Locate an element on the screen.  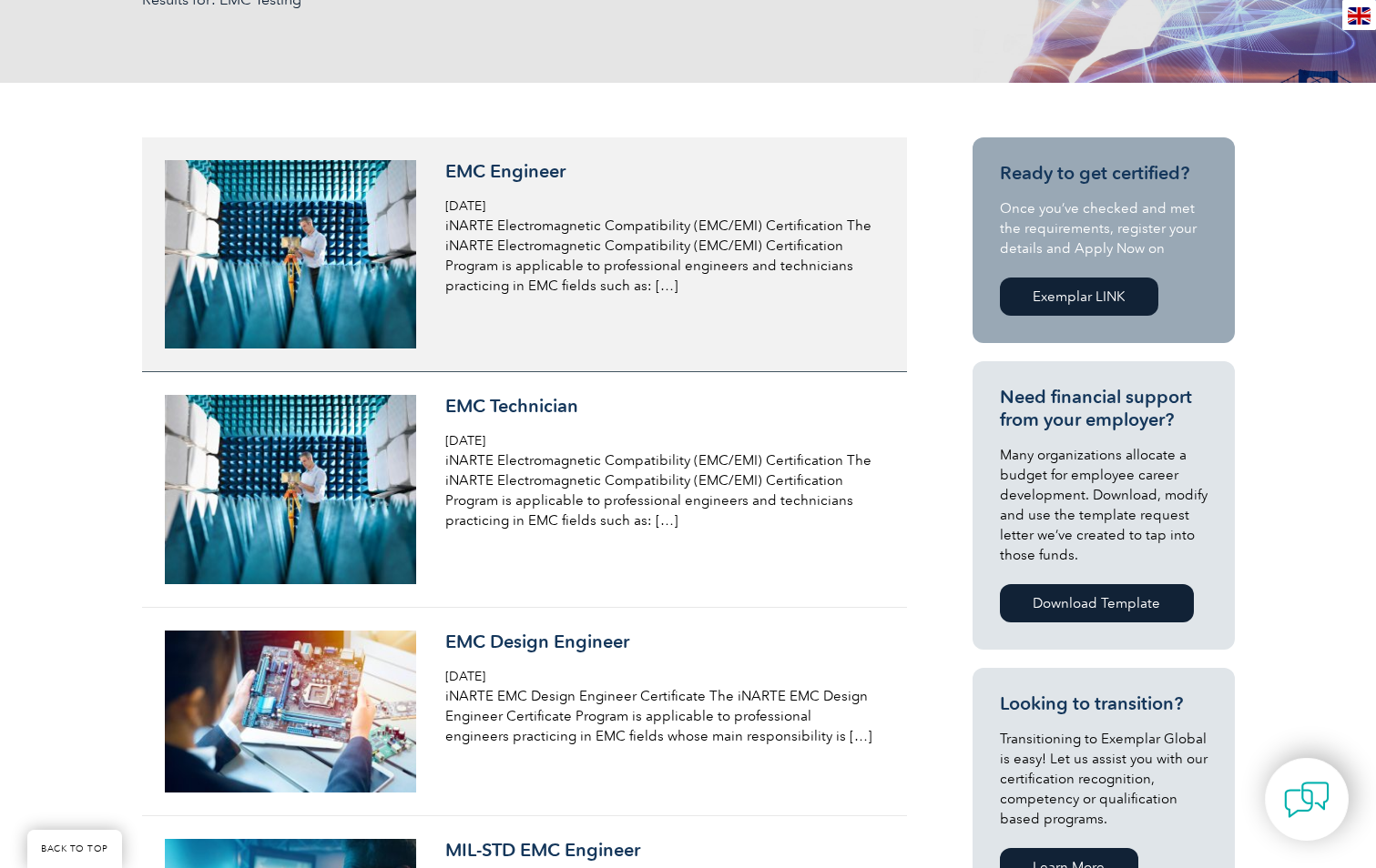
p: Once you’ve checked and met the requirements, register your details and Apply Now on is located at coordinates (1103, 228).